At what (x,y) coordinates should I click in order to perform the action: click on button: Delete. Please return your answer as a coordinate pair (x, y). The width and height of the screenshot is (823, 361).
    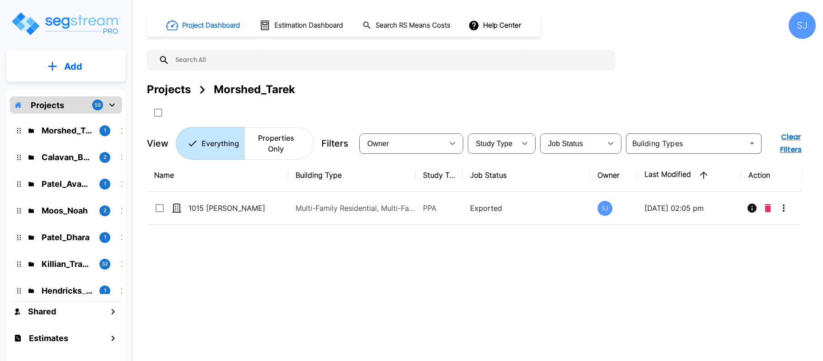
    Looking at the image, I should click on (768, 208).